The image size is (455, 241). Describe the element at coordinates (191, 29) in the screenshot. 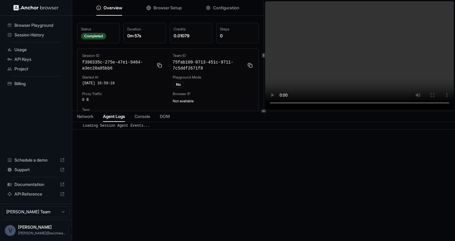

I see `div: Credits` at that location.